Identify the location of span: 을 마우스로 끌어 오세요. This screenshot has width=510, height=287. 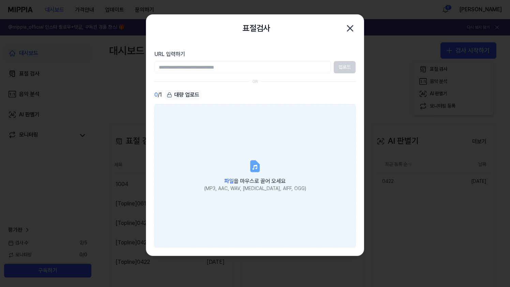
(255, 181).